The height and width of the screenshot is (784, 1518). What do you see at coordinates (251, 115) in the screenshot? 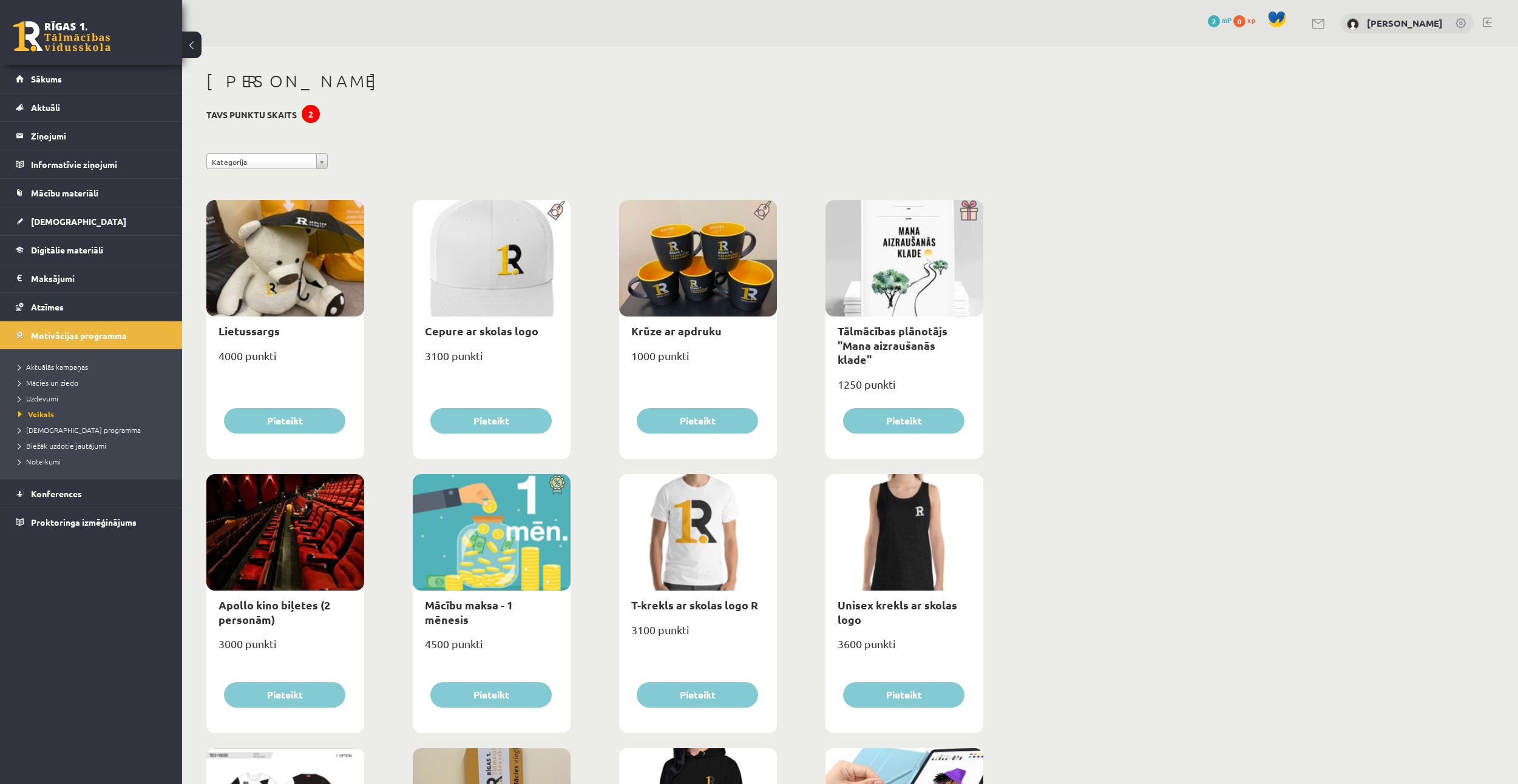
I see `h3: Tavs punktu skaits` at bounding box center [251, 115].